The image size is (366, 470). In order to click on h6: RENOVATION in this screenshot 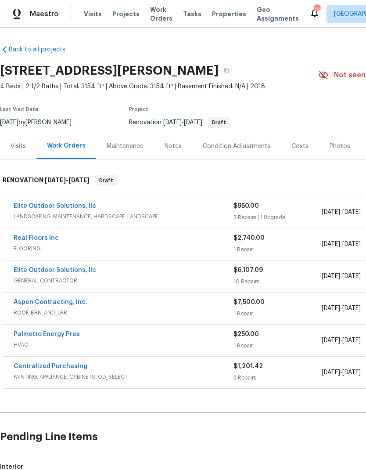, I will do `click(46, 180)`.